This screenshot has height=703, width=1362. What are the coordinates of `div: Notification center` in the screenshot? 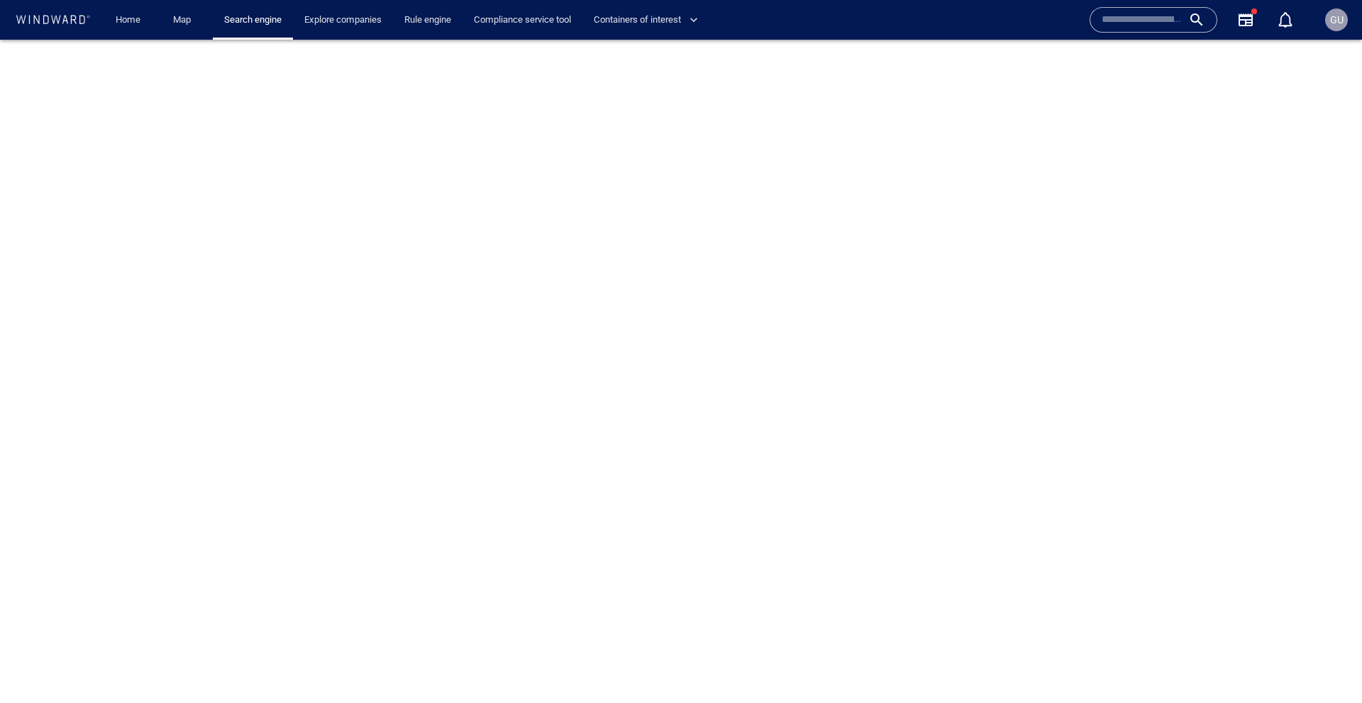 It's located at (1285, 20).